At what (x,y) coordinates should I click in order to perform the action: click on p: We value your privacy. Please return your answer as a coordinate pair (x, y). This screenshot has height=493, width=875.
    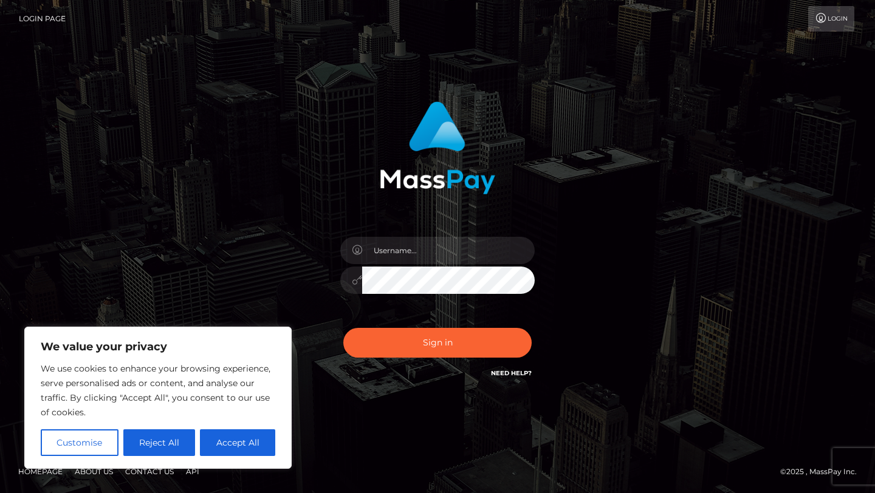
    Looking at the image, I should click on (158, 347).